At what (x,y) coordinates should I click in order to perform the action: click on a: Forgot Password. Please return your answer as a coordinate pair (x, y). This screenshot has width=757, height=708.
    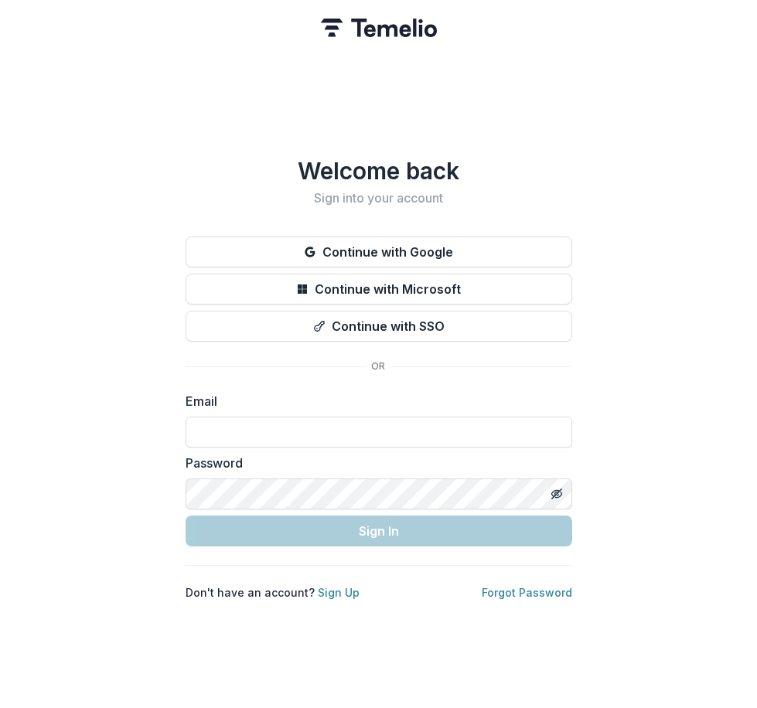
    Looking at the image, I should click on (526, 592).